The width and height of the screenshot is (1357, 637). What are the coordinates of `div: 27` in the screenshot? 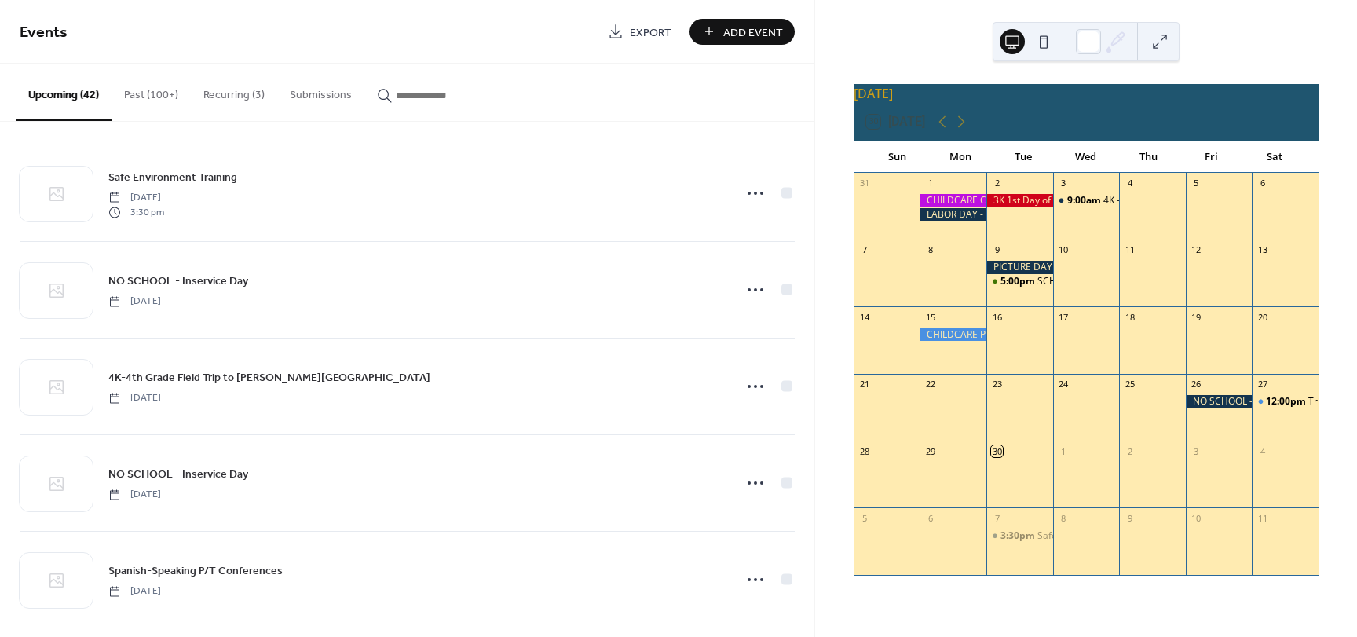 It's located at (1262, 384).